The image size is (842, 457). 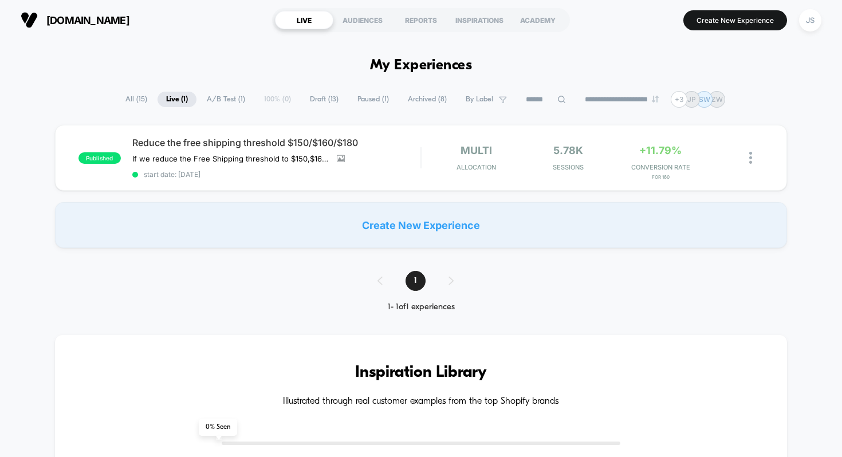 What do you see at coordinates (421, 20) in the screenshot?
I see `div: REPORTS` at bounding box center [421, 20].